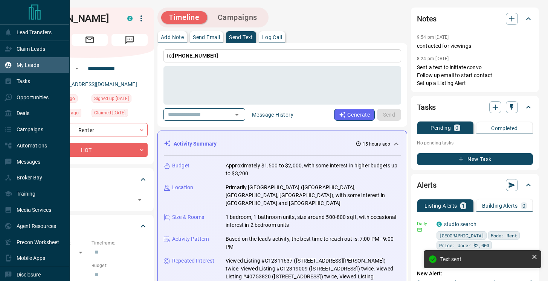 The width and height of the screenshot is (548, 281). What do you see at coordinates (241, 37) in the screenshot?
I see `p: Send Text` at bounding box center [241, 37].